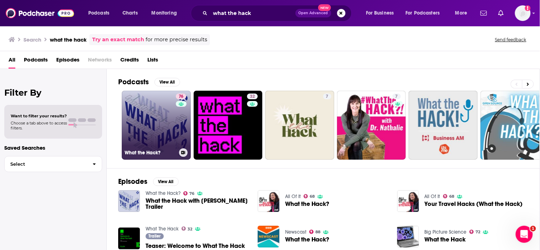 The width and height of the screenshot is (540, 250). I want to click on span: Choose a tab above to access filters., so click(39, 126).